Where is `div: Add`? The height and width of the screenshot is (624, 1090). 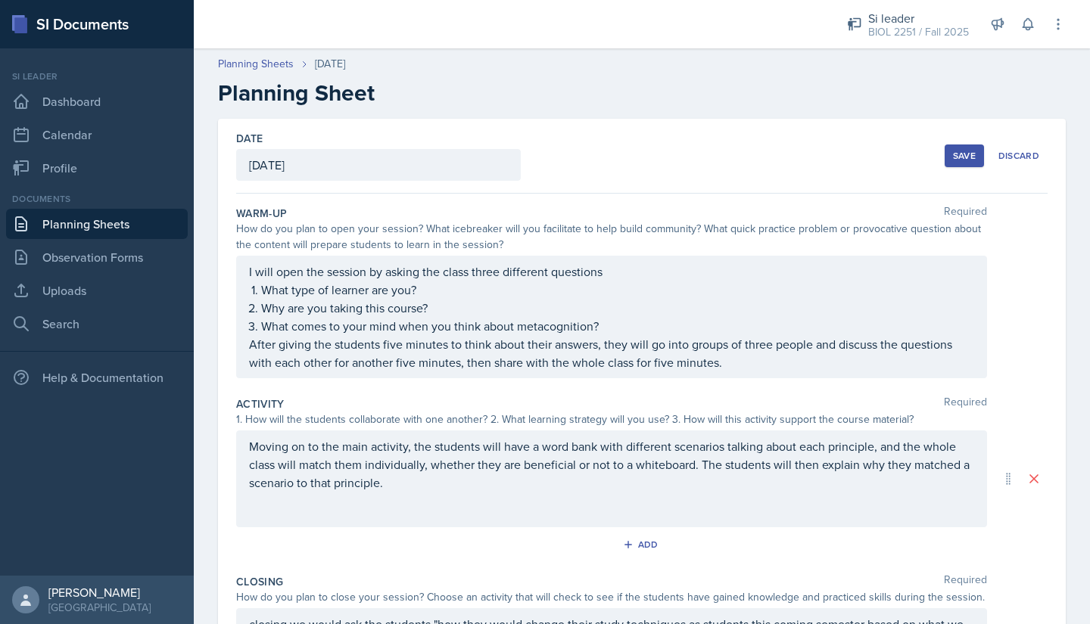 div: Add is located at coordinates (642, 545).